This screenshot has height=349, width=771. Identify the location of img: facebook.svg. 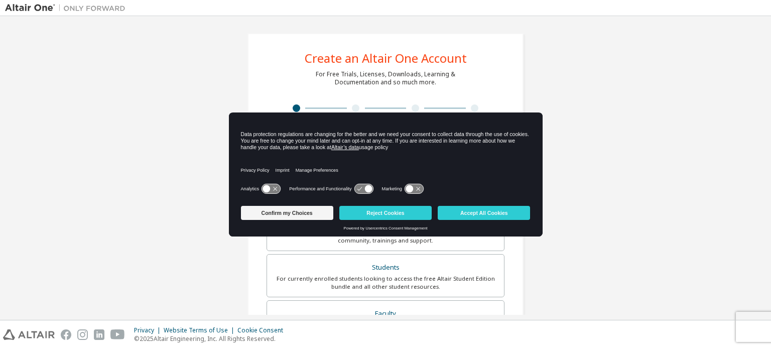
(66, 334).